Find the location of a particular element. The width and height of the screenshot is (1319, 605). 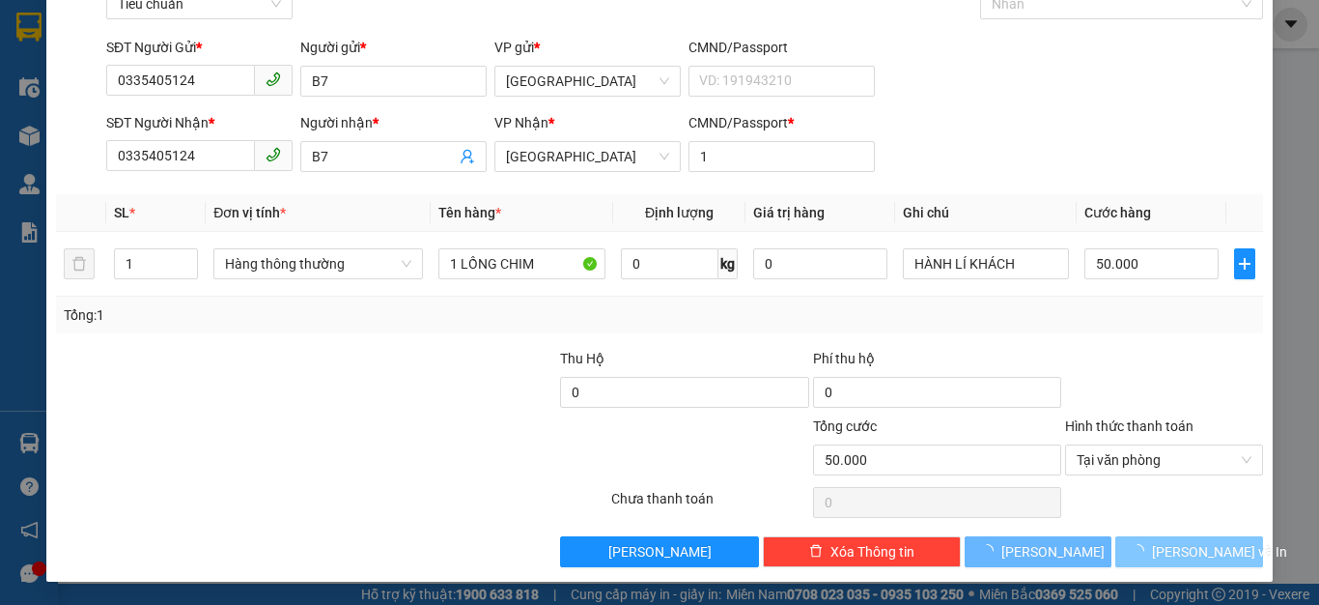

span: user-add is located at coordinates (467, 156).